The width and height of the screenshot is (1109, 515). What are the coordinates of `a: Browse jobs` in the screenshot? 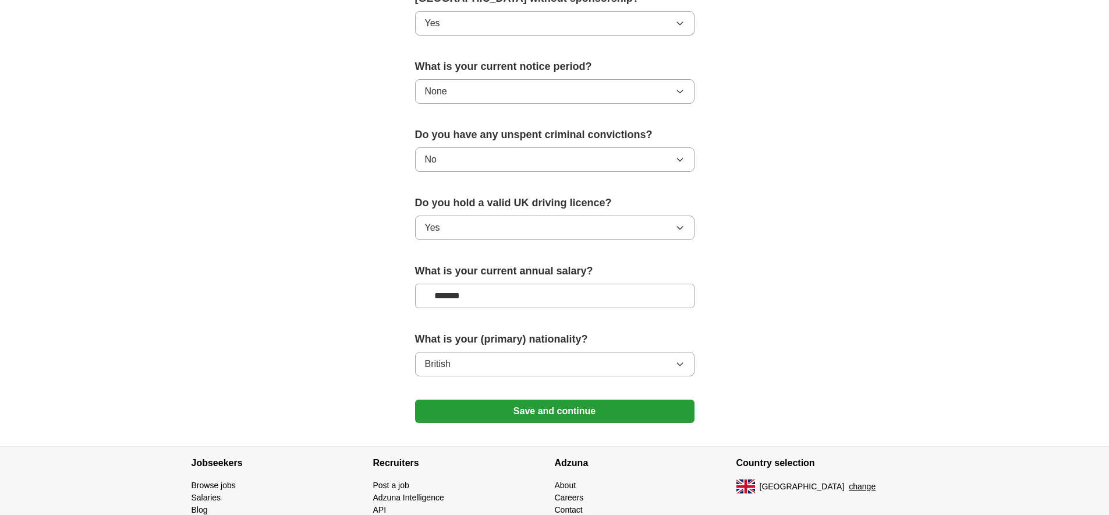 It's located at (214, 485).